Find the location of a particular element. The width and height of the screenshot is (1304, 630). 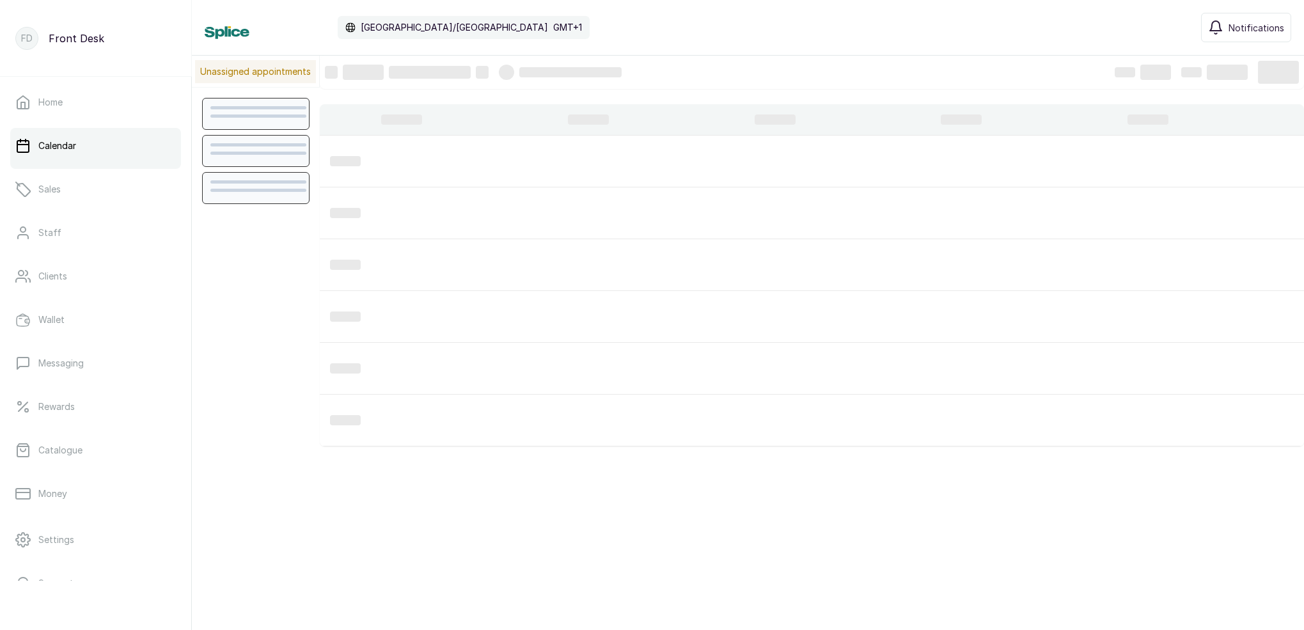

p: Sales is located at coordinates (49, 189).